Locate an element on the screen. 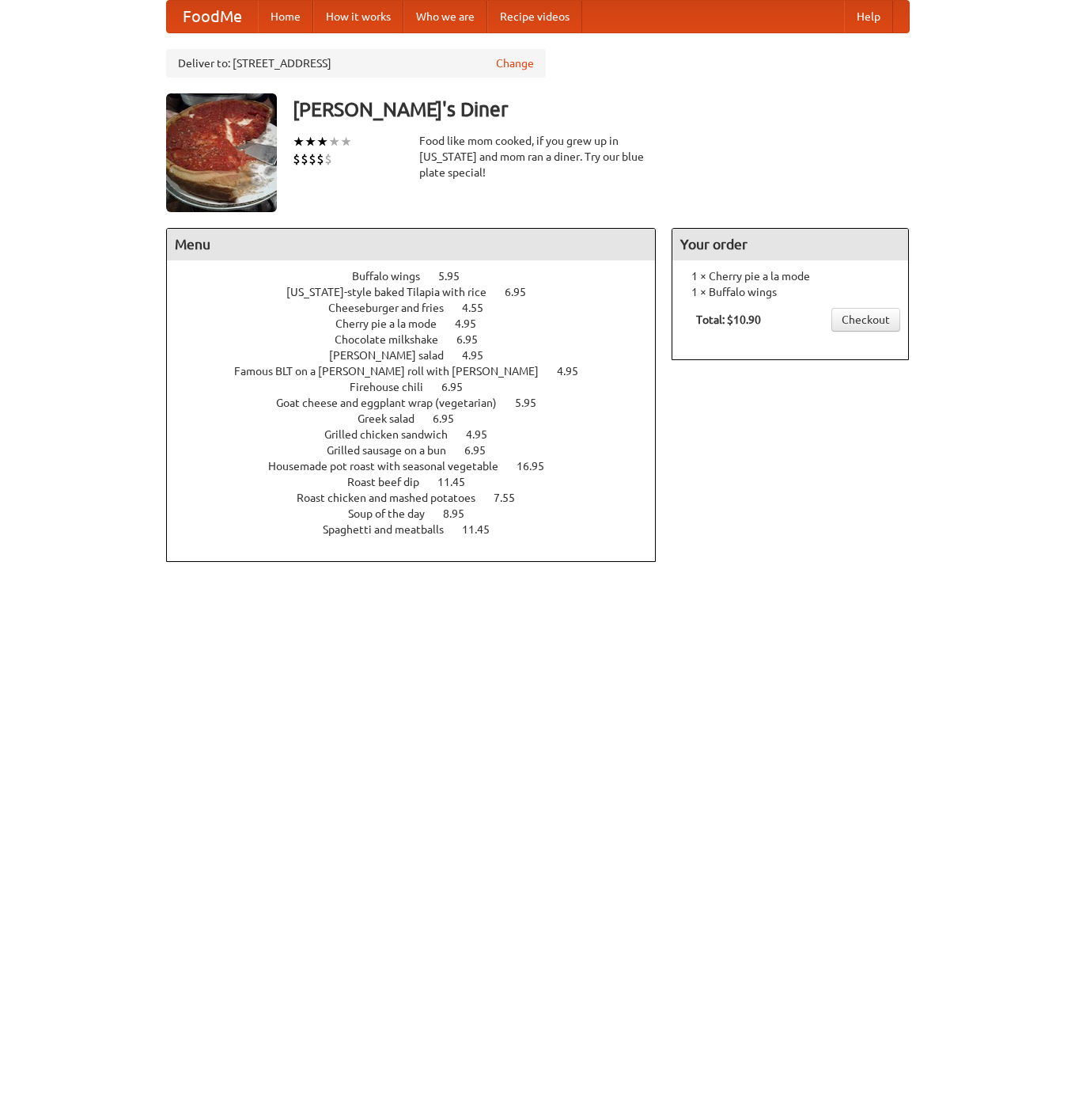 The width and height of the screenshot is (1075, 1120). a: Recipe videos is located at coordinates (535, 17).